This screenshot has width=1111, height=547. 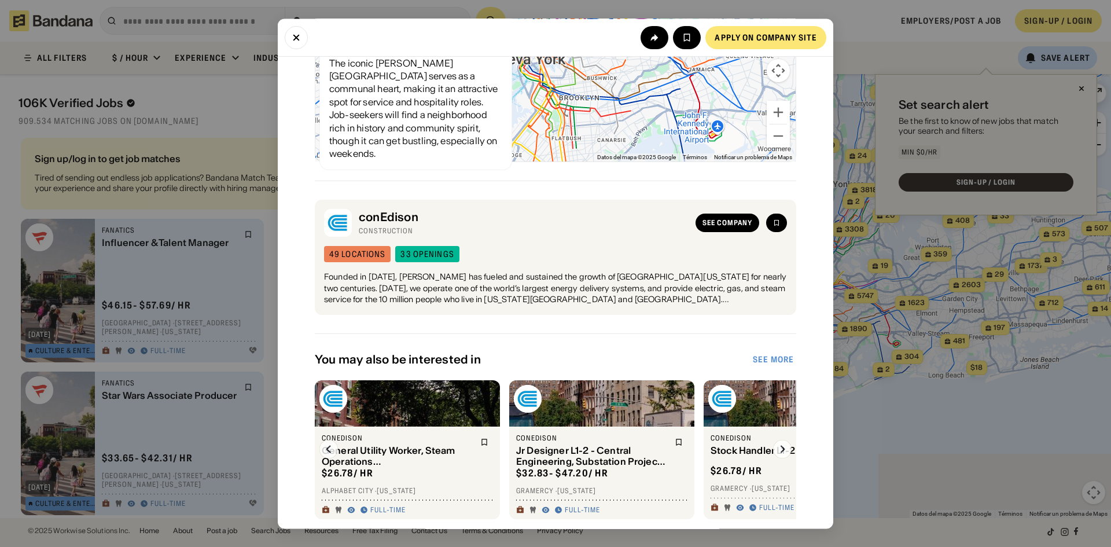 I want to click on div: Jr Designer L1-2 - Central Engineering, Substation Projects Eng Civil, so click(x=592, y=456).